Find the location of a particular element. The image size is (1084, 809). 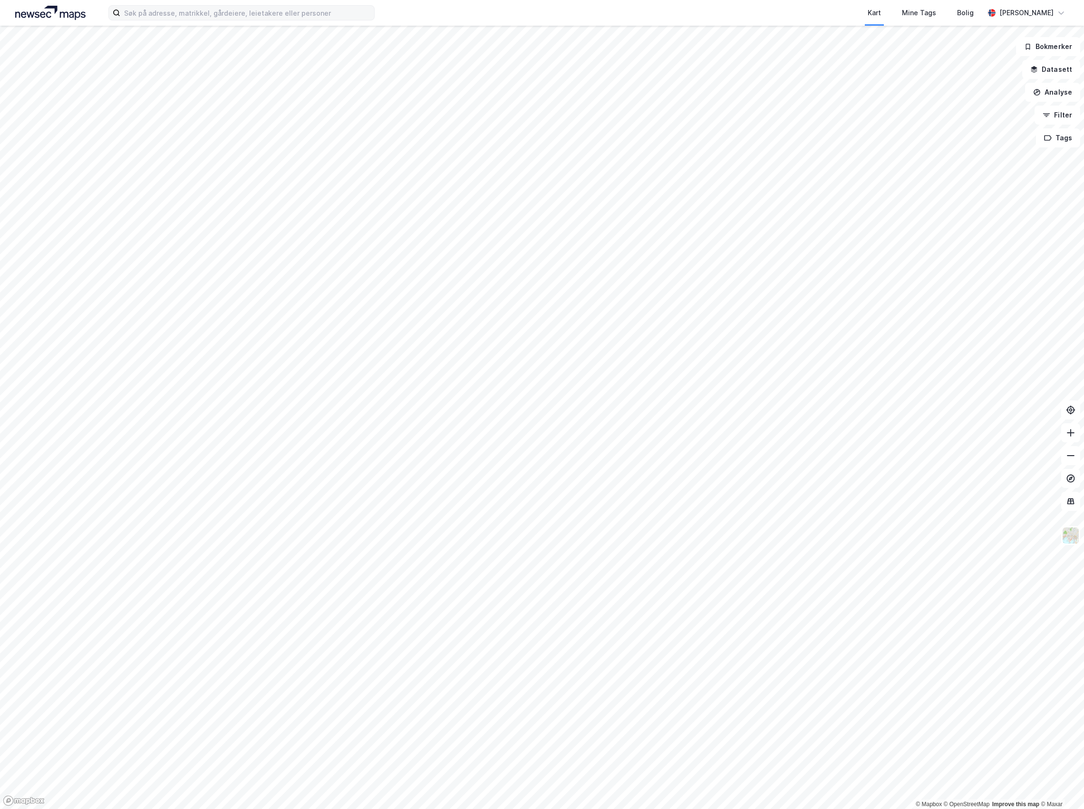

a: Improve this map is located at coordinates (1016, 804).